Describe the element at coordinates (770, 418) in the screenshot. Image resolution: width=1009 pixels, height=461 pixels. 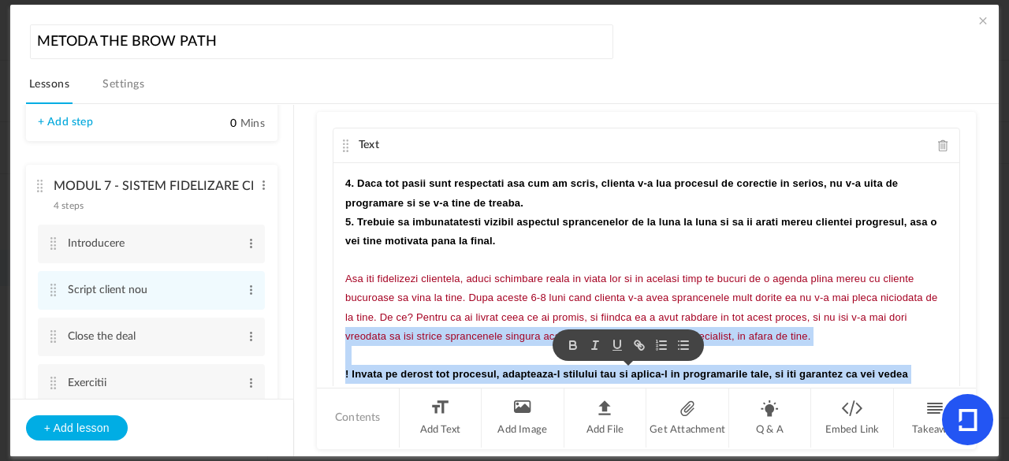
I see `li: Q & A` at that location.